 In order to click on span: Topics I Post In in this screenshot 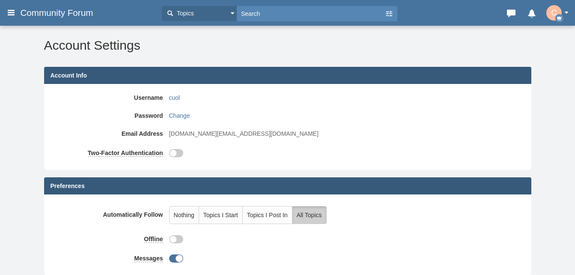, I will do `click(267, 215)`.